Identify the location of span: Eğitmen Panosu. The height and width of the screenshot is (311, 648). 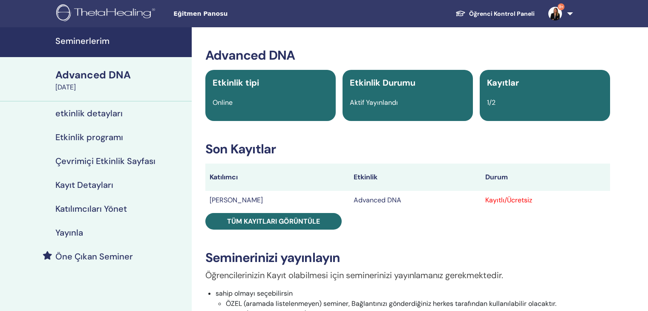
(237, 14).